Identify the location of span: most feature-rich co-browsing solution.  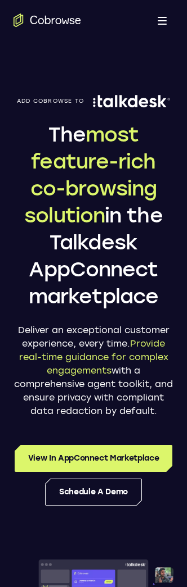
(90, 175).